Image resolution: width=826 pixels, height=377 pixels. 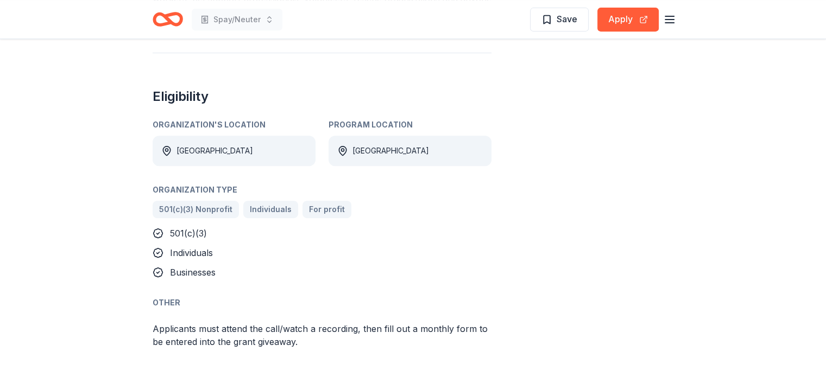 I want to click on span: Save, so click(x=567, y=19).